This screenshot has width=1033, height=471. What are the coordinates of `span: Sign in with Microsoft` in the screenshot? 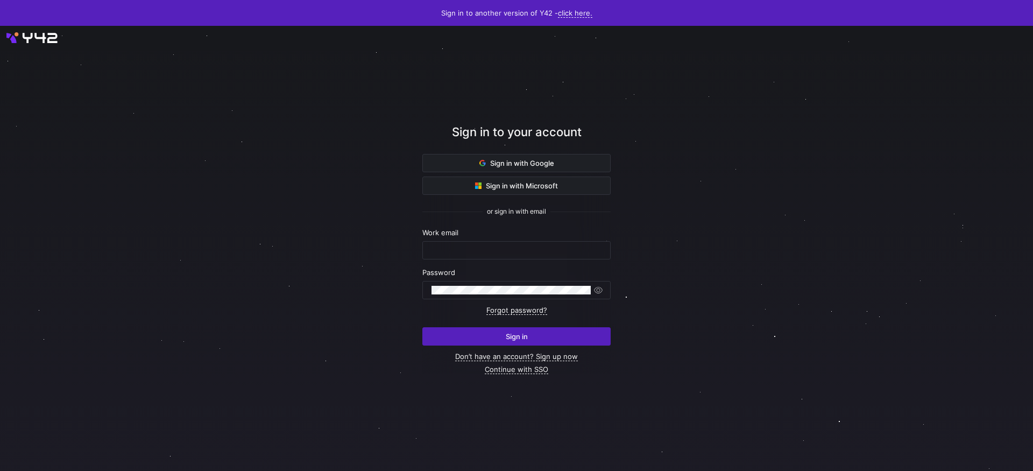 It's located at (517, 186).